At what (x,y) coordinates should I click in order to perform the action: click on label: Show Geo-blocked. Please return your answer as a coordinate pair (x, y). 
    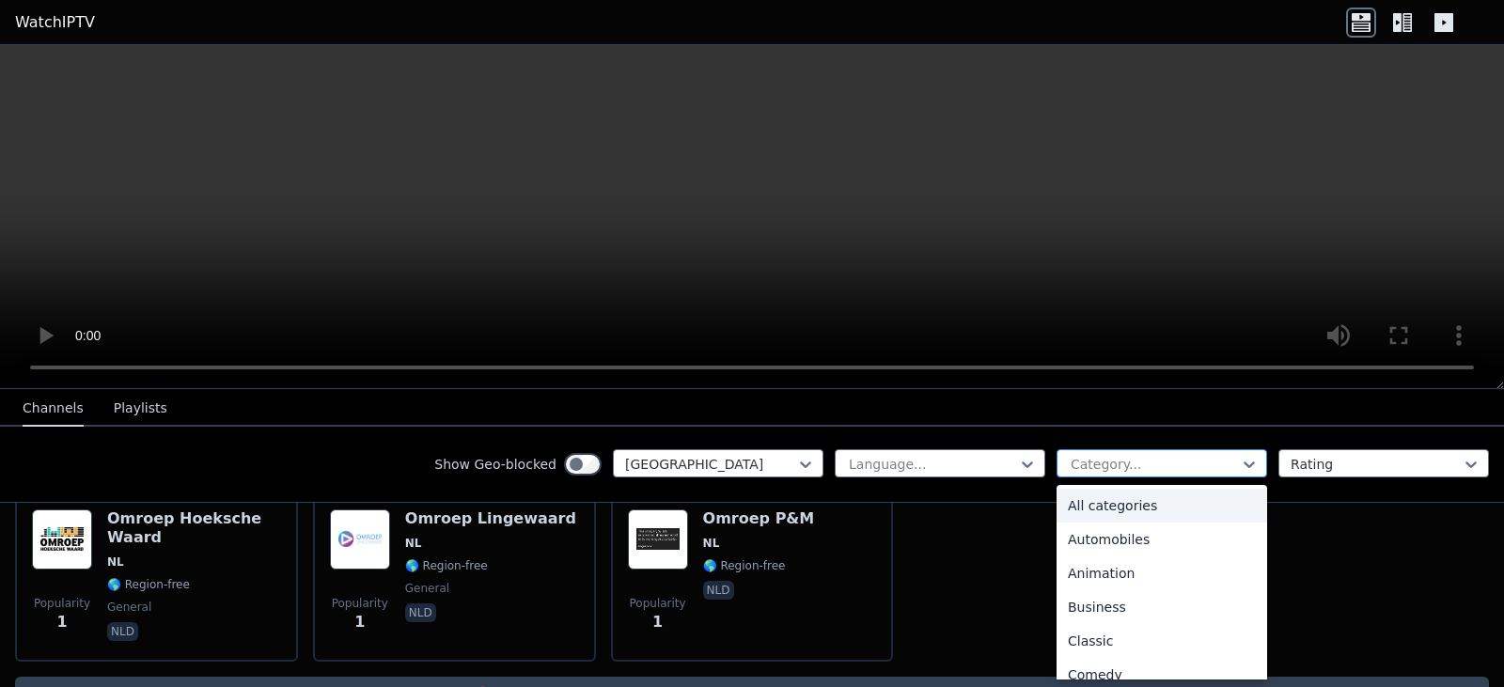
    Looking at the image, I should click on (495, 464).